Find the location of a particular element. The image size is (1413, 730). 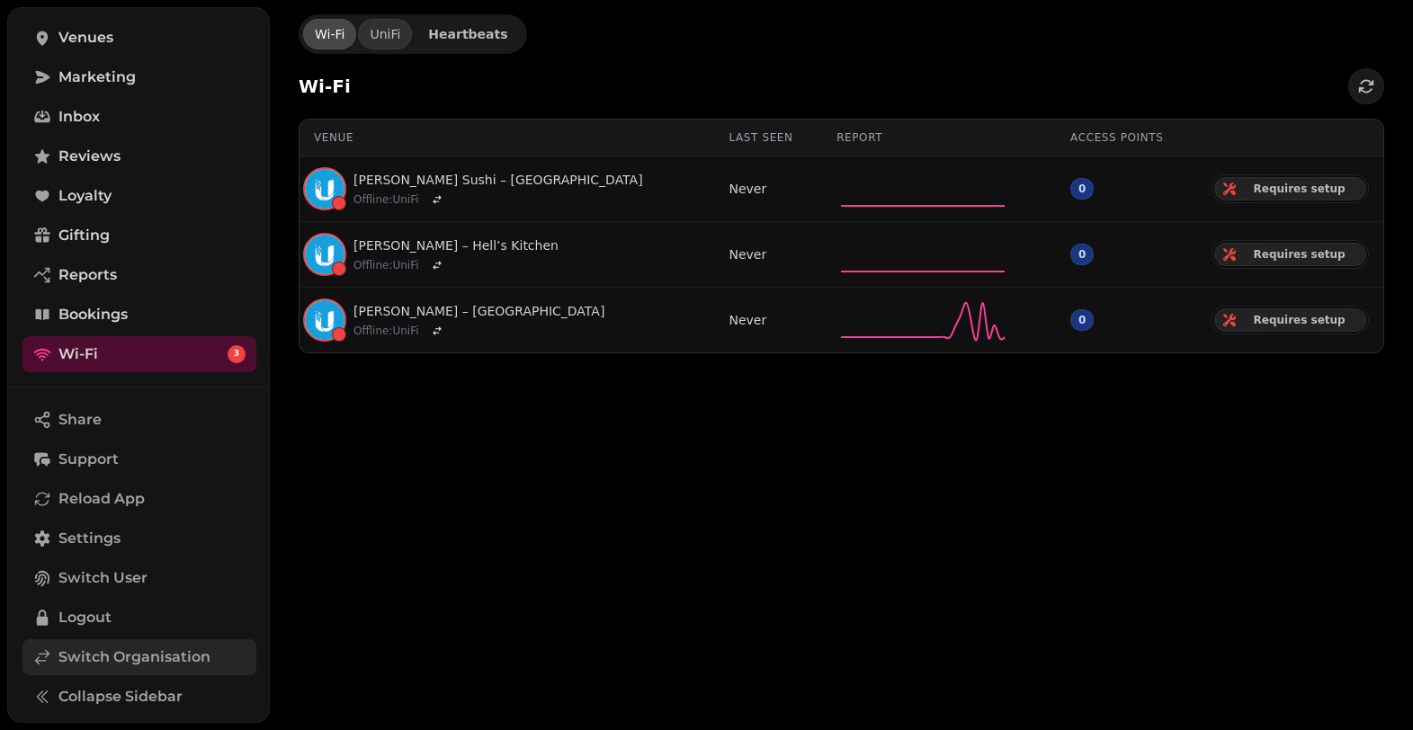

span: Switch User is located at coordinates (103, 578).